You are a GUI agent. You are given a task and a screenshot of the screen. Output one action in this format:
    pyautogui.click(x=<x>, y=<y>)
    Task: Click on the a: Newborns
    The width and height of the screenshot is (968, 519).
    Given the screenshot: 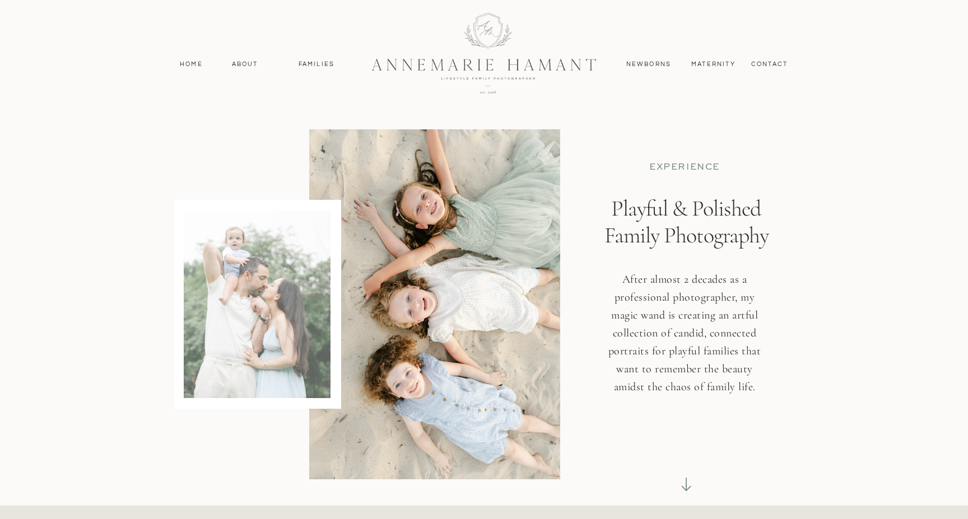 What is the action you would take?
    pyautogui.click(x=649, y=64)
    